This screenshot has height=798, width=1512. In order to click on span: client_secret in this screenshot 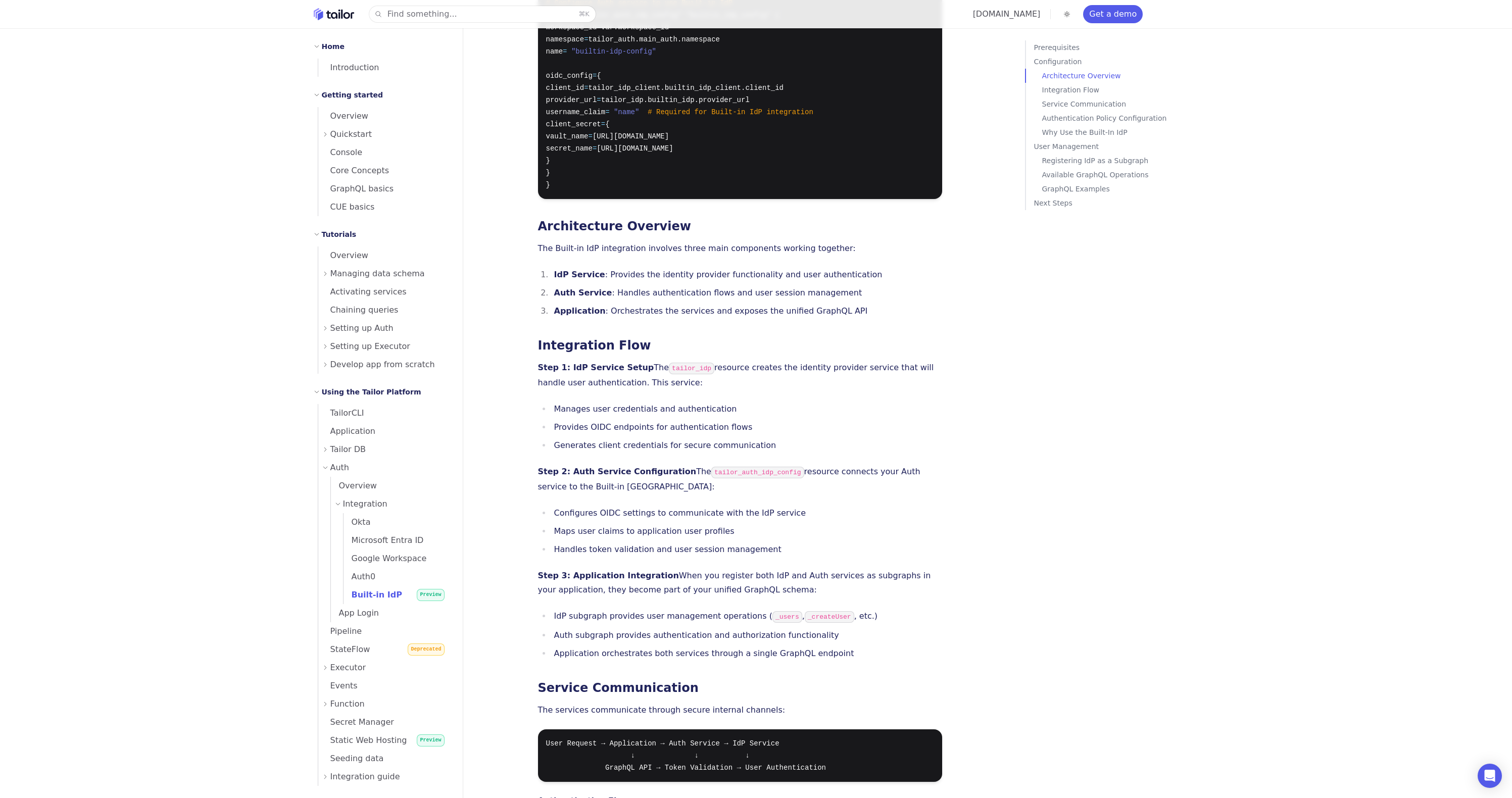, I will do `click(574, 125)`.